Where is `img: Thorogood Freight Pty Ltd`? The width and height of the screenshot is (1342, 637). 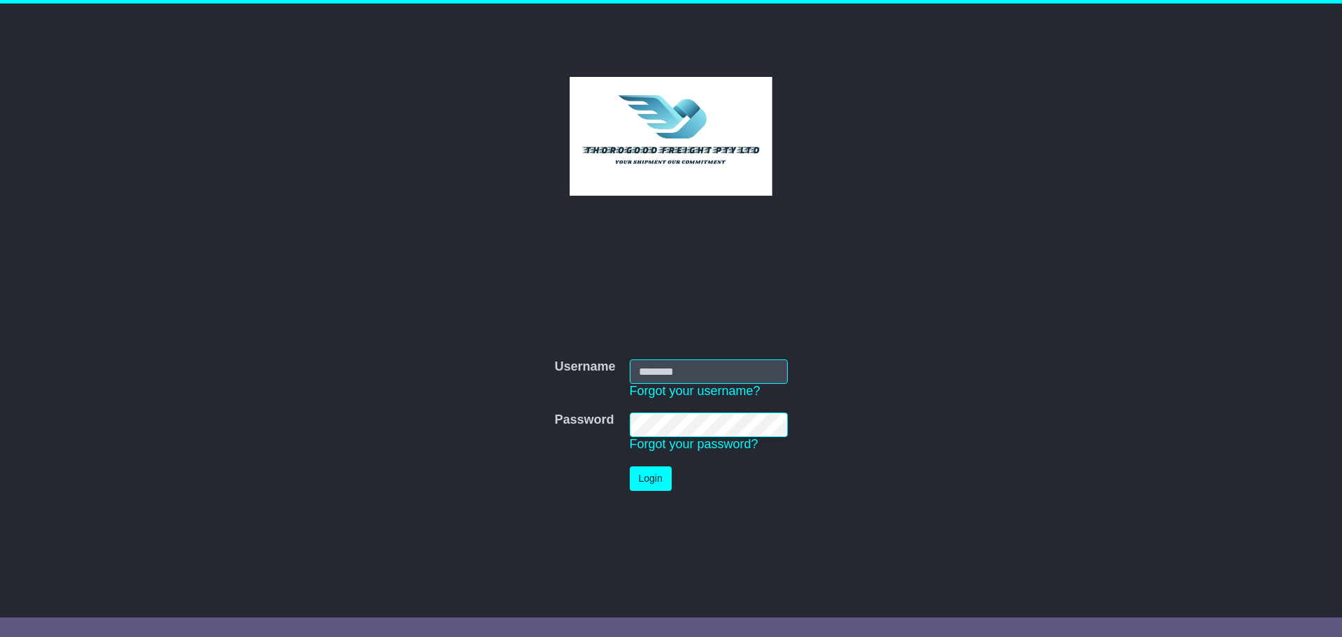 img: Thorogood Freight Pty Ltd is located at coordinates (671, 136).